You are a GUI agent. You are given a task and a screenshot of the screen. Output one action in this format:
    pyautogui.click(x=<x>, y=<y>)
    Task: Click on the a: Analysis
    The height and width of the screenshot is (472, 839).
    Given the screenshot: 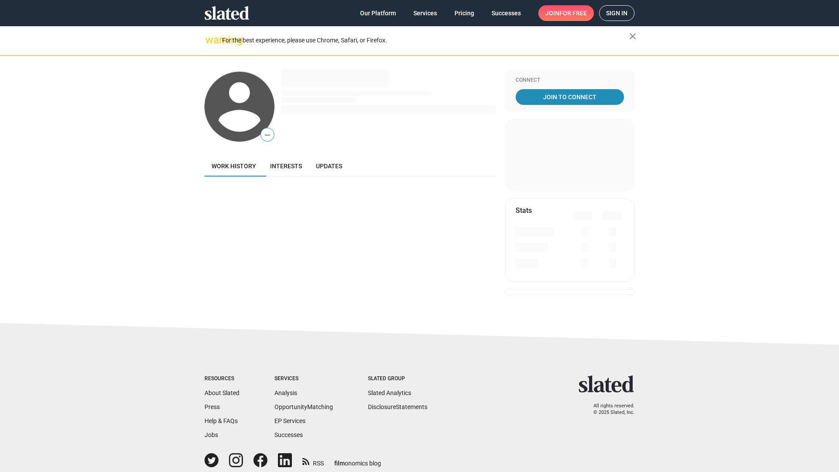 What is the action you would take?
    pyautogui.click(x=286, y=393)
    